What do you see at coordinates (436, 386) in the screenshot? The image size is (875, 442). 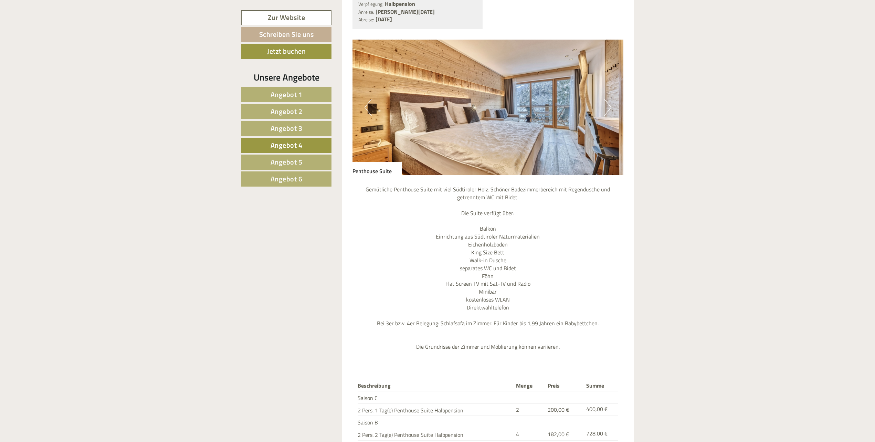 I see `th: Beschreibung` at bounding box center [436, 386].